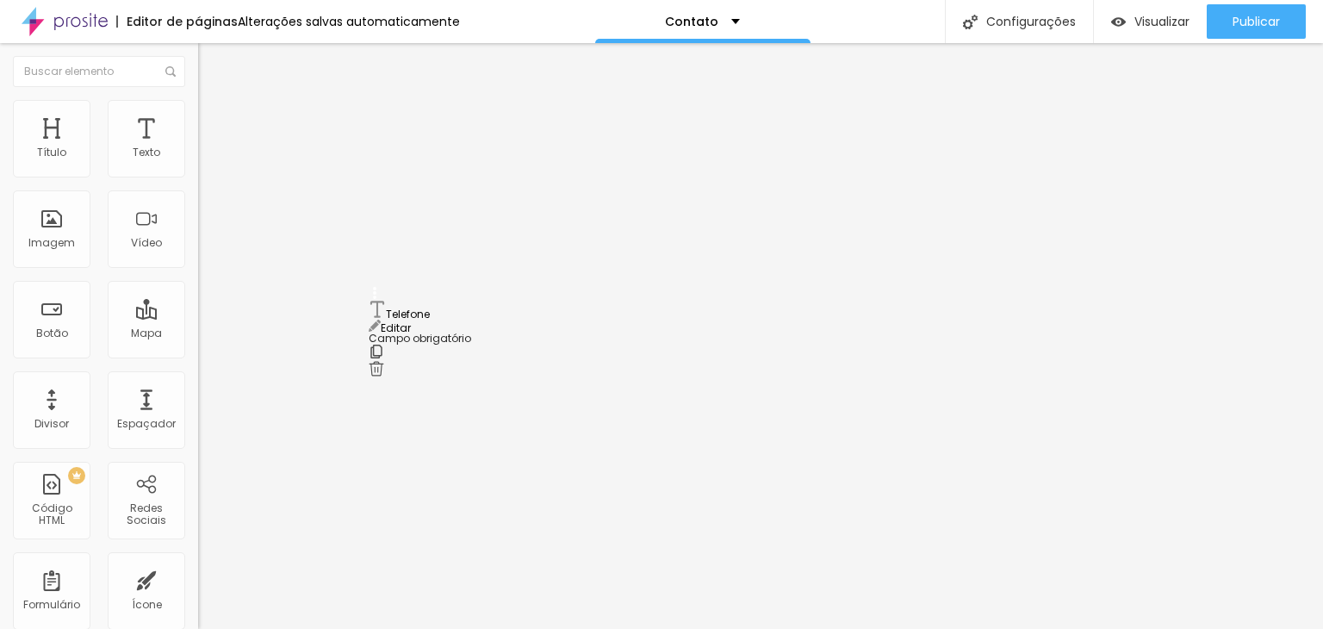 Image resolution: width=1323 pixels, height=629 pixels. What do you see at coordinates (52, 604) in the screenshot?
I see `div: Formulário` at bounding box center [52, 604].